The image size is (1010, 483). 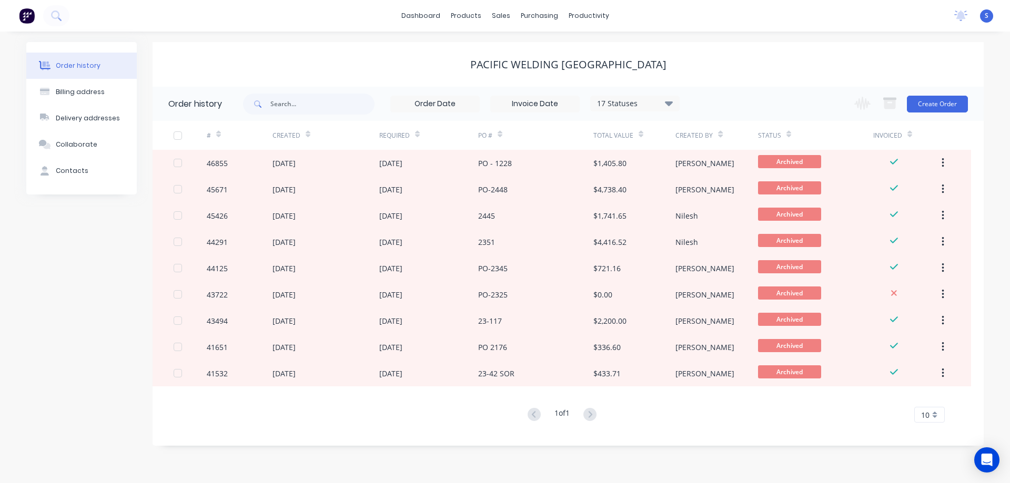 What do you see at coordinates (562, 415) in the screenshot?
I see `div: 1 of 1` at bounding box center [562, 415].